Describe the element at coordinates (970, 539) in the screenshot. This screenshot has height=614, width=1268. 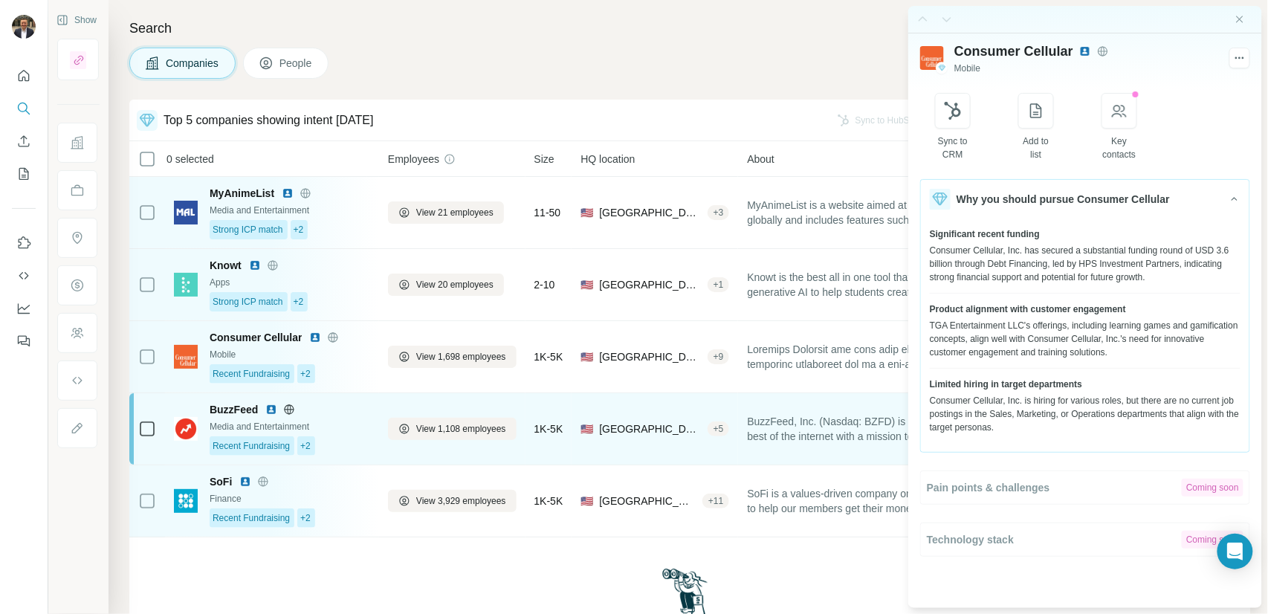
I see `span: Technology stack` at that location.